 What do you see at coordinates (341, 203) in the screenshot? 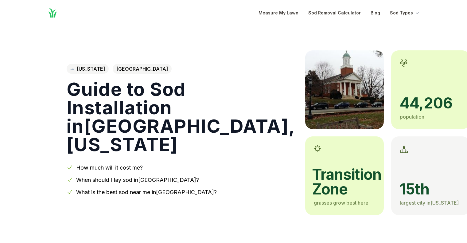
I see `span: grasses grow best here` at bounding box center [341, 203].